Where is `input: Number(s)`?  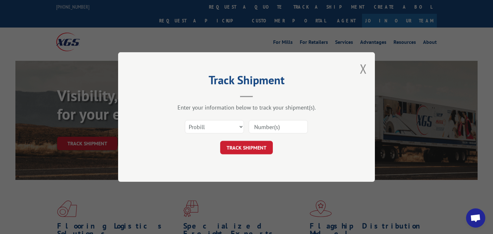
input: Number(s) is located at coordinates (278, 127).